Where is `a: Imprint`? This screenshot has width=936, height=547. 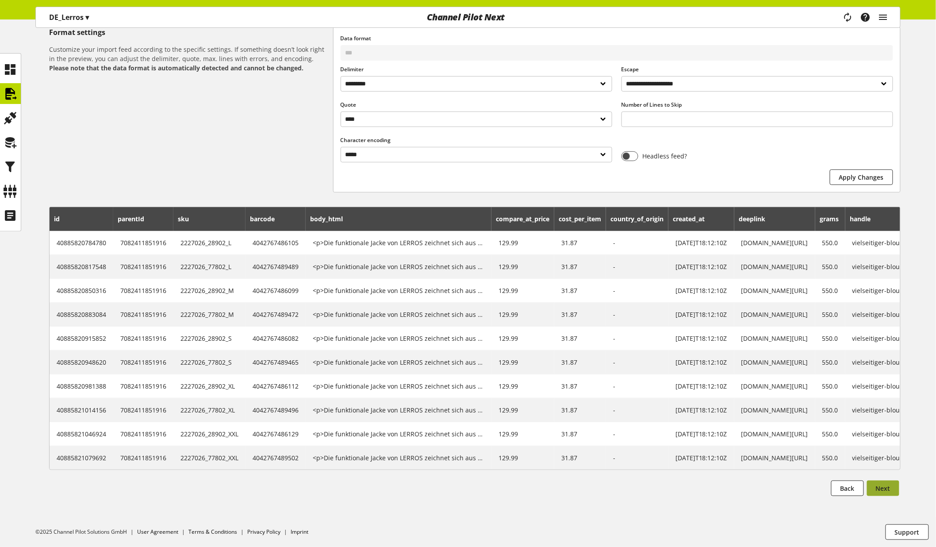
a: Imprint is located at coordinates (300, 532).